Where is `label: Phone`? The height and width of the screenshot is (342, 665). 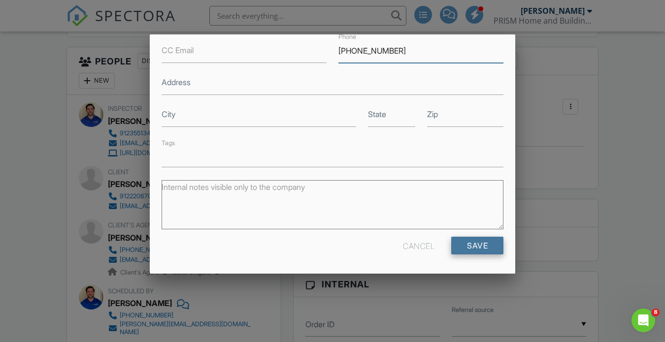
label: Phone is located at coordinates (347, 37).